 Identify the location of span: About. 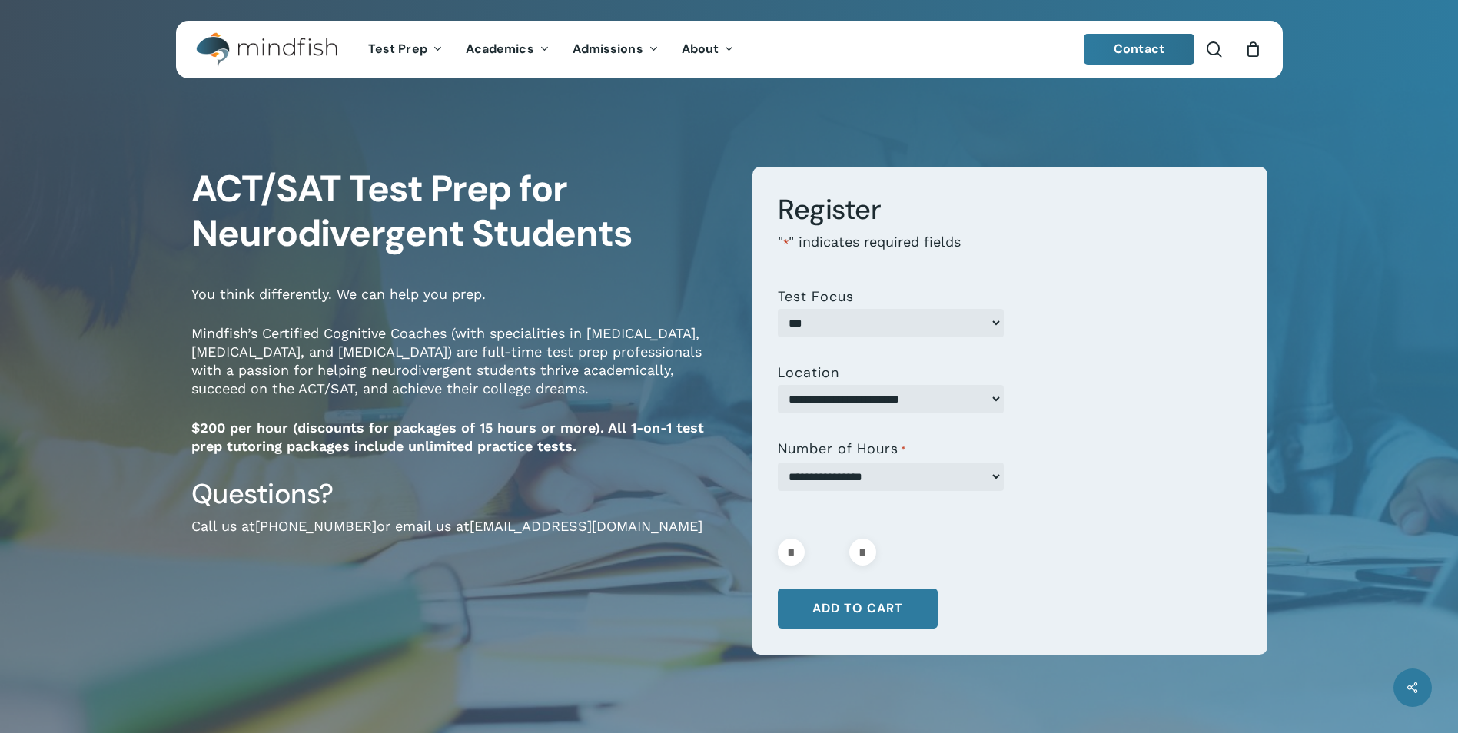
(700, 48).